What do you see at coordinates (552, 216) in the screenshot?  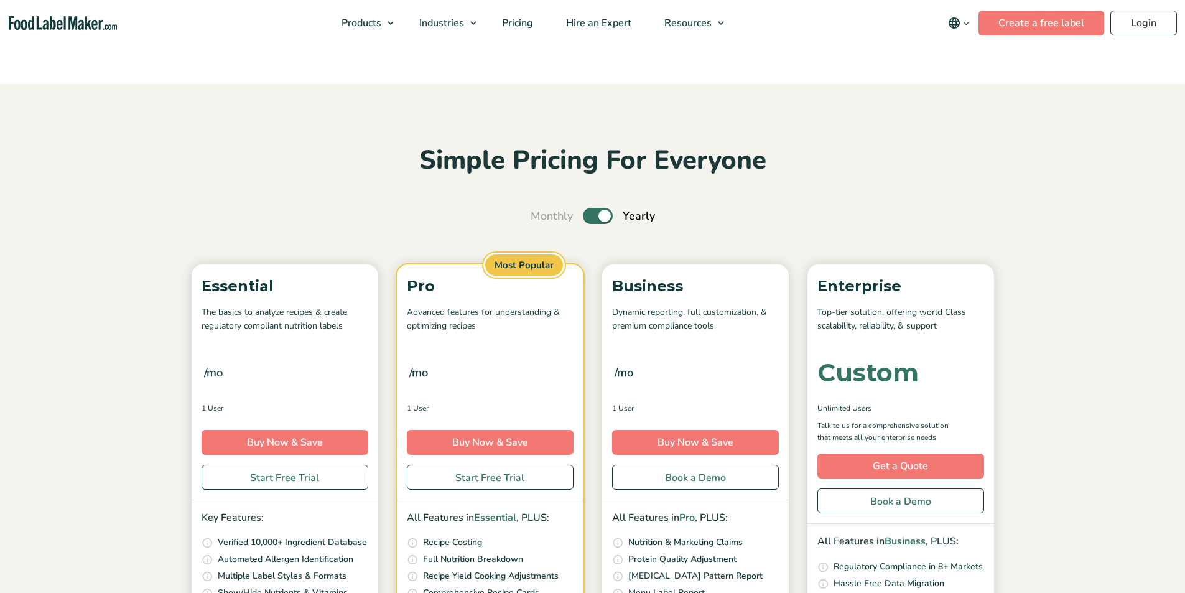 I see `span: Monthly` at bounding box center [552, 216].